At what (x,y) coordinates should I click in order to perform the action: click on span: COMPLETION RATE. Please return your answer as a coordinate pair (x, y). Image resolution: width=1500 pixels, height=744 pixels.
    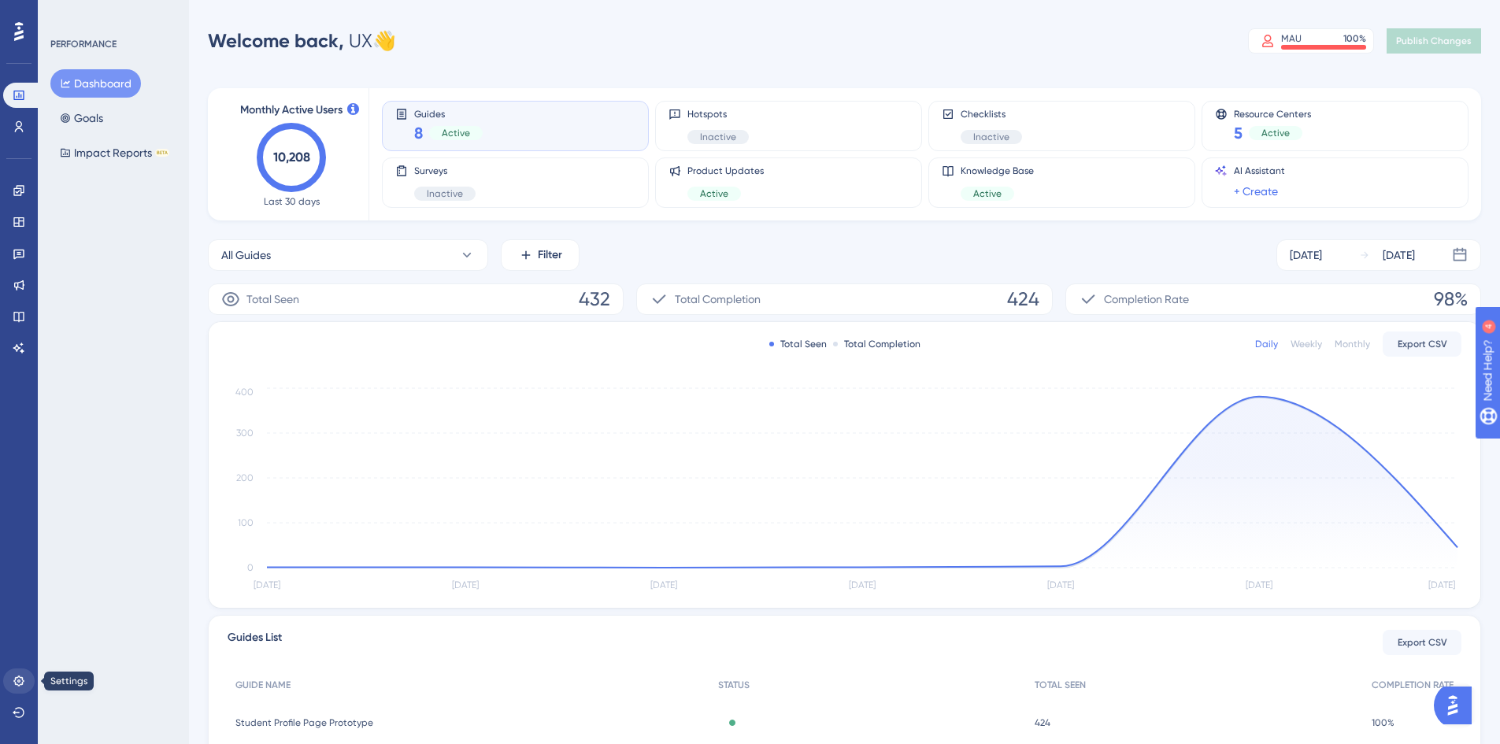
    Looking at the image, I should click on (1412, 685).